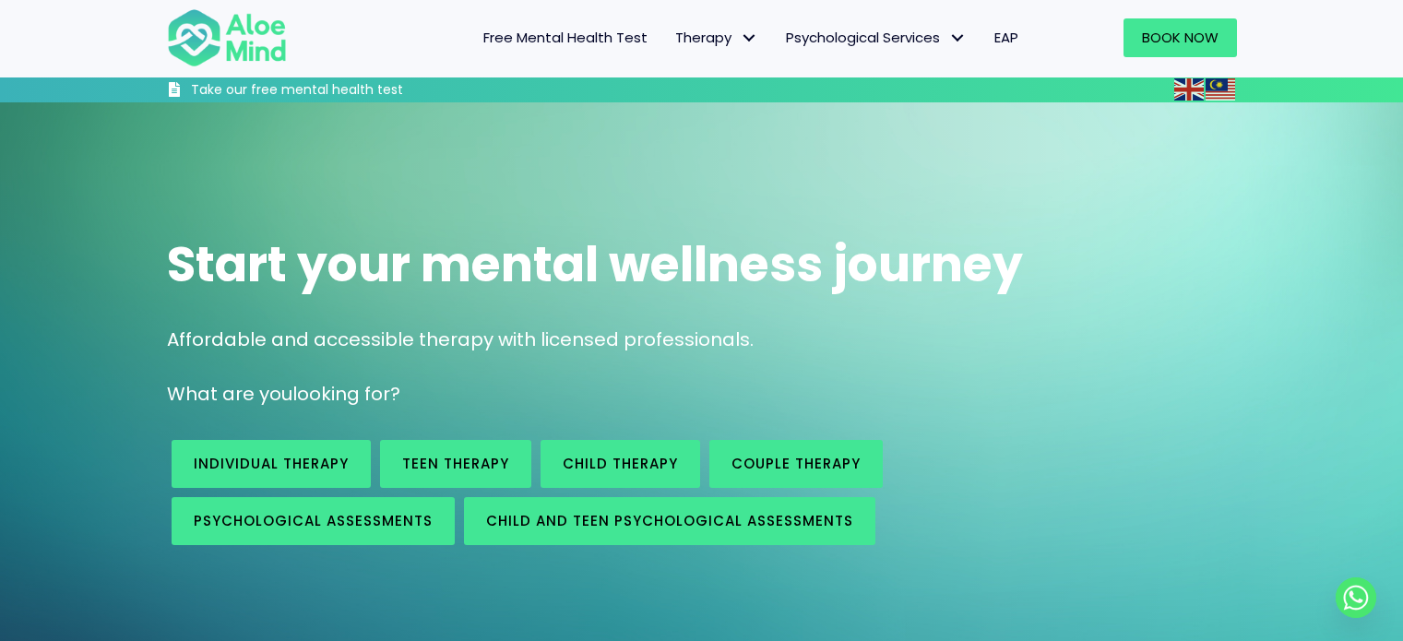 The width and height of the screenshot is (1403, 641). What do you see at coordinates (1356, 598) in the screenshot?
I see `a: Whatsapp` at bounding box center [1356, 598].